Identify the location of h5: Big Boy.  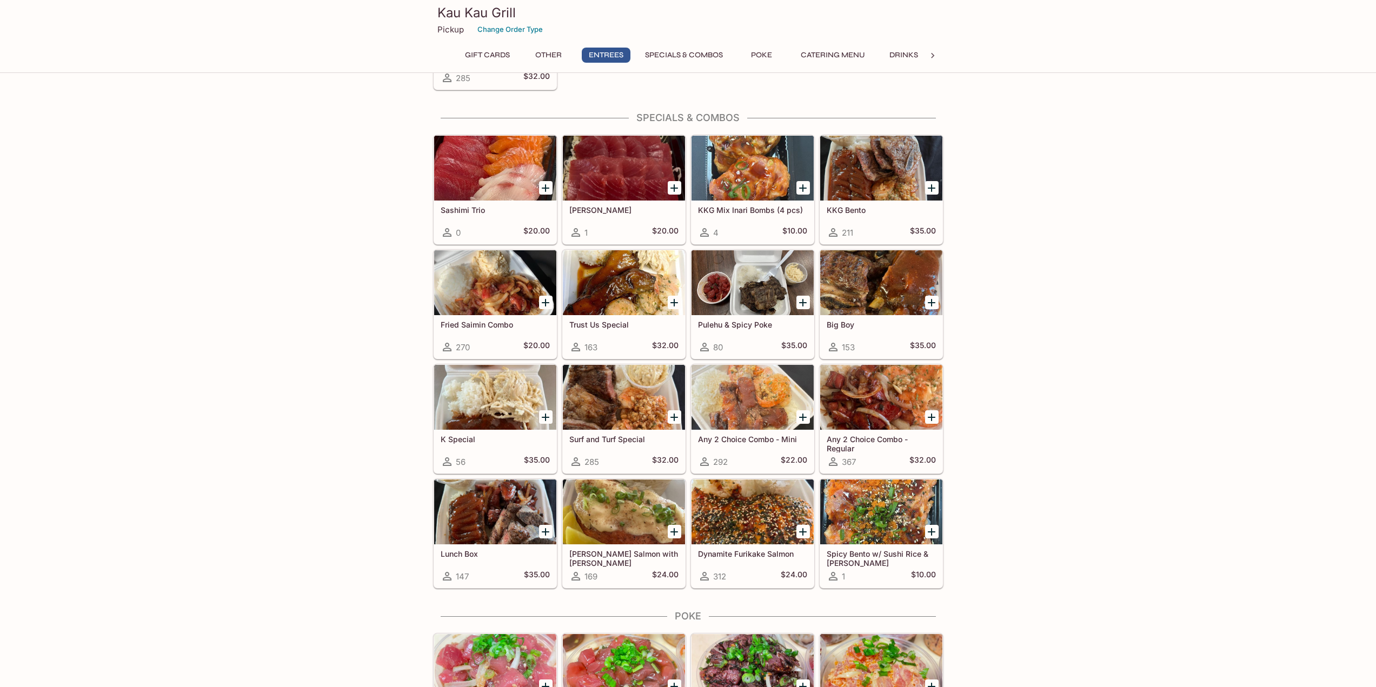
(881, 324).